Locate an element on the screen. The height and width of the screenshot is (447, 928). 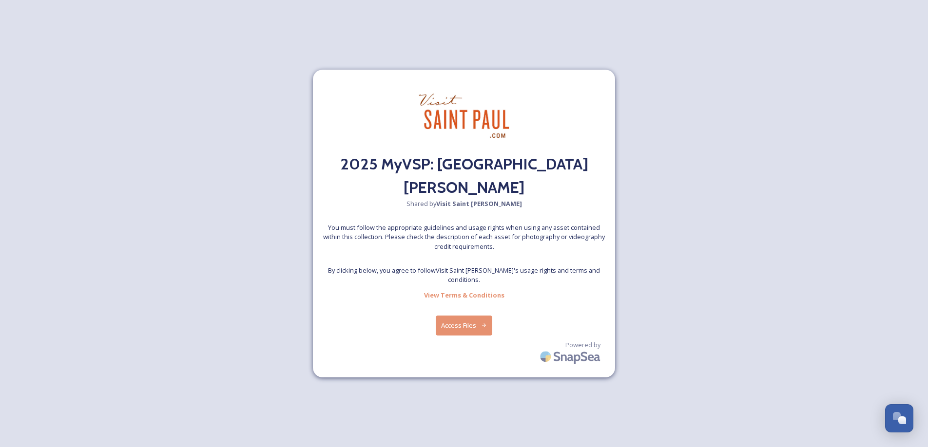
span: Shared by is located at coordinates (464, 204).